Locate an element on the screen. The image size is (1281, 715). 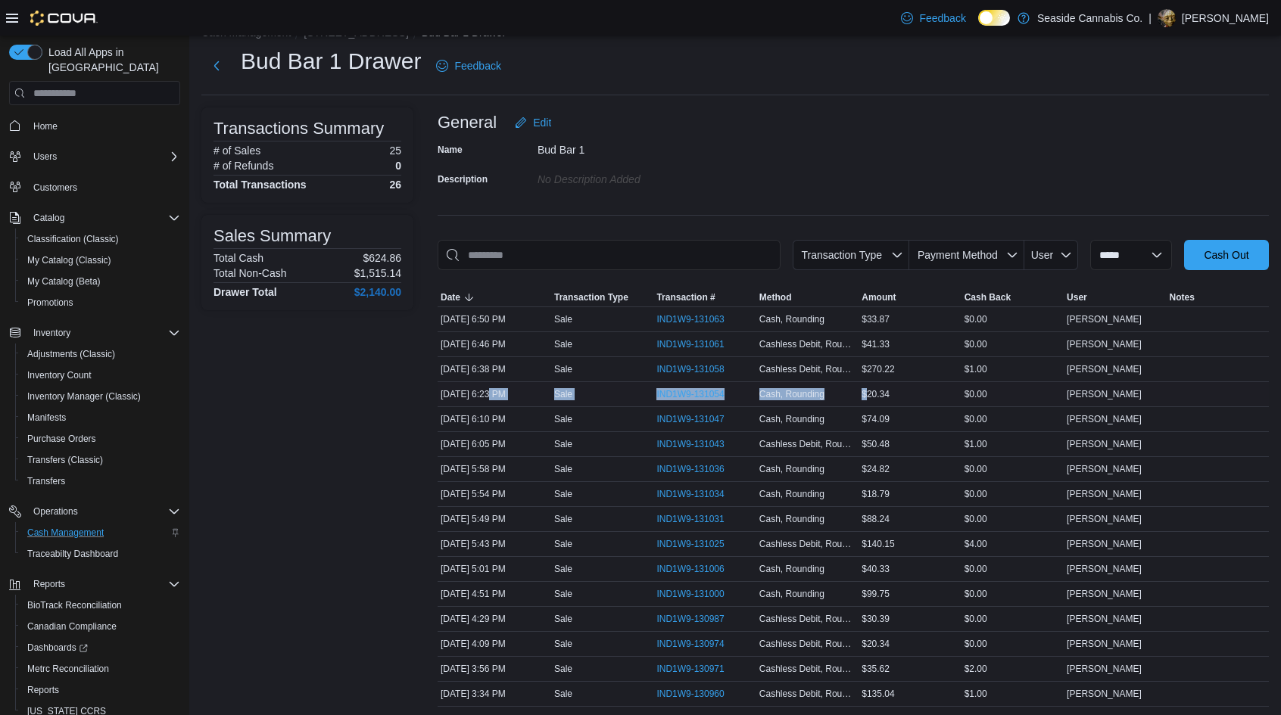
span: Amount is located at coordinates (878, 297).